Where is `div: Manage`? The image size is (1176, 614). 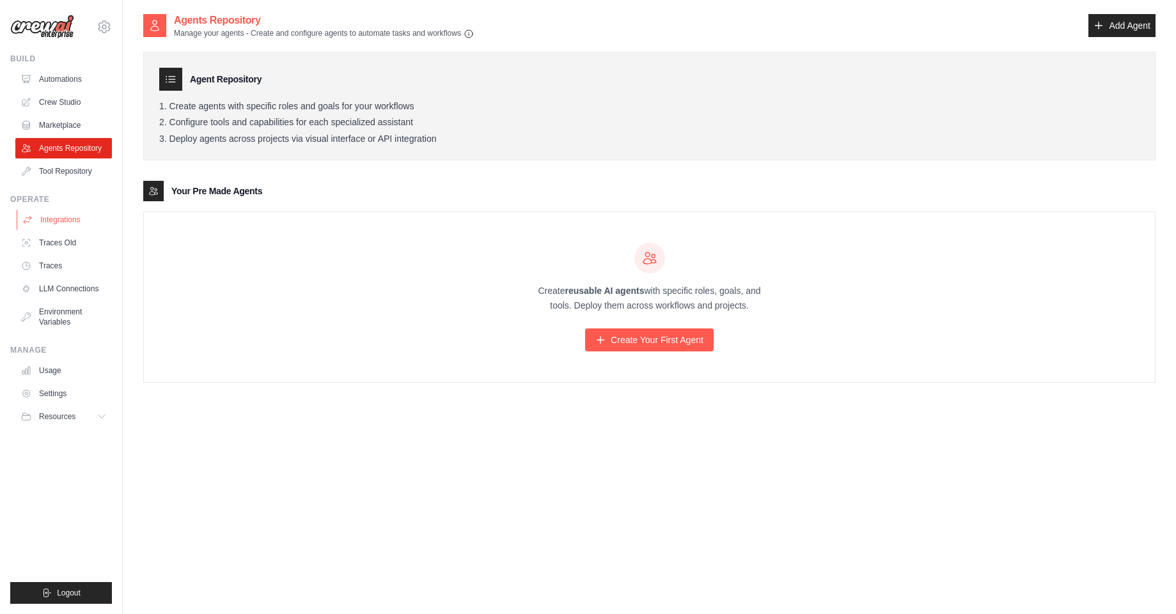
div: Manage is located at coordinates (61, 350).